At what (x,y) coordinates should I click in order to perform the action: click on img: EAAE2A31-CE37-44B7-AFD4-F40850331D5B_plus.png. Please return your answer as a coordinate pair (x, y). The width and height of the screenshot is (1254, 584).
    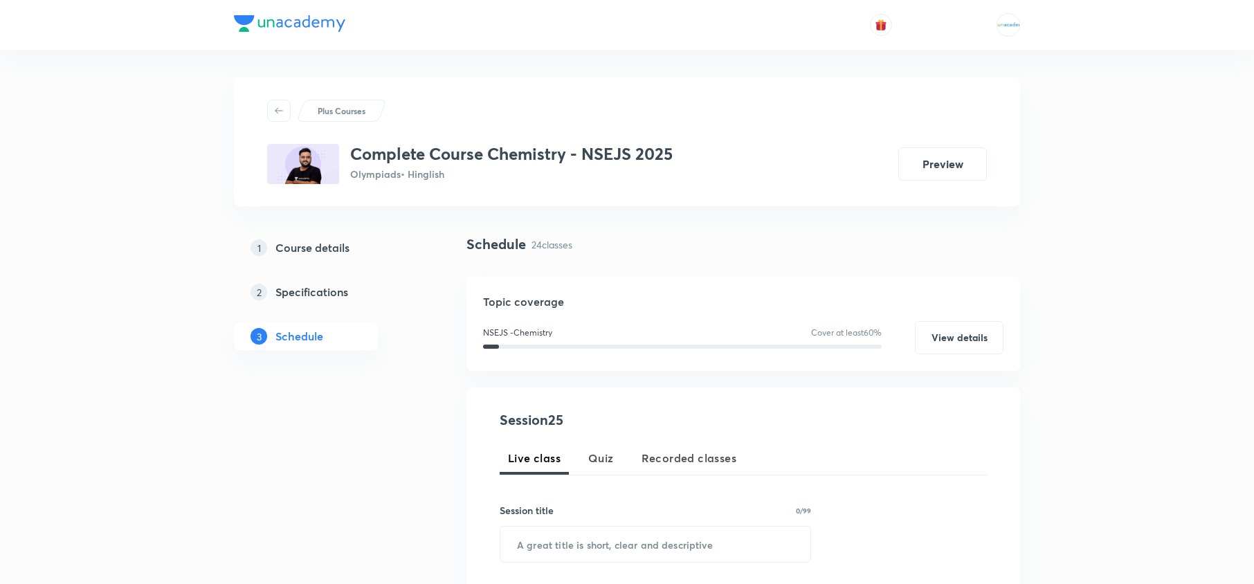
    Looking at the image, I should click on (303, 164).